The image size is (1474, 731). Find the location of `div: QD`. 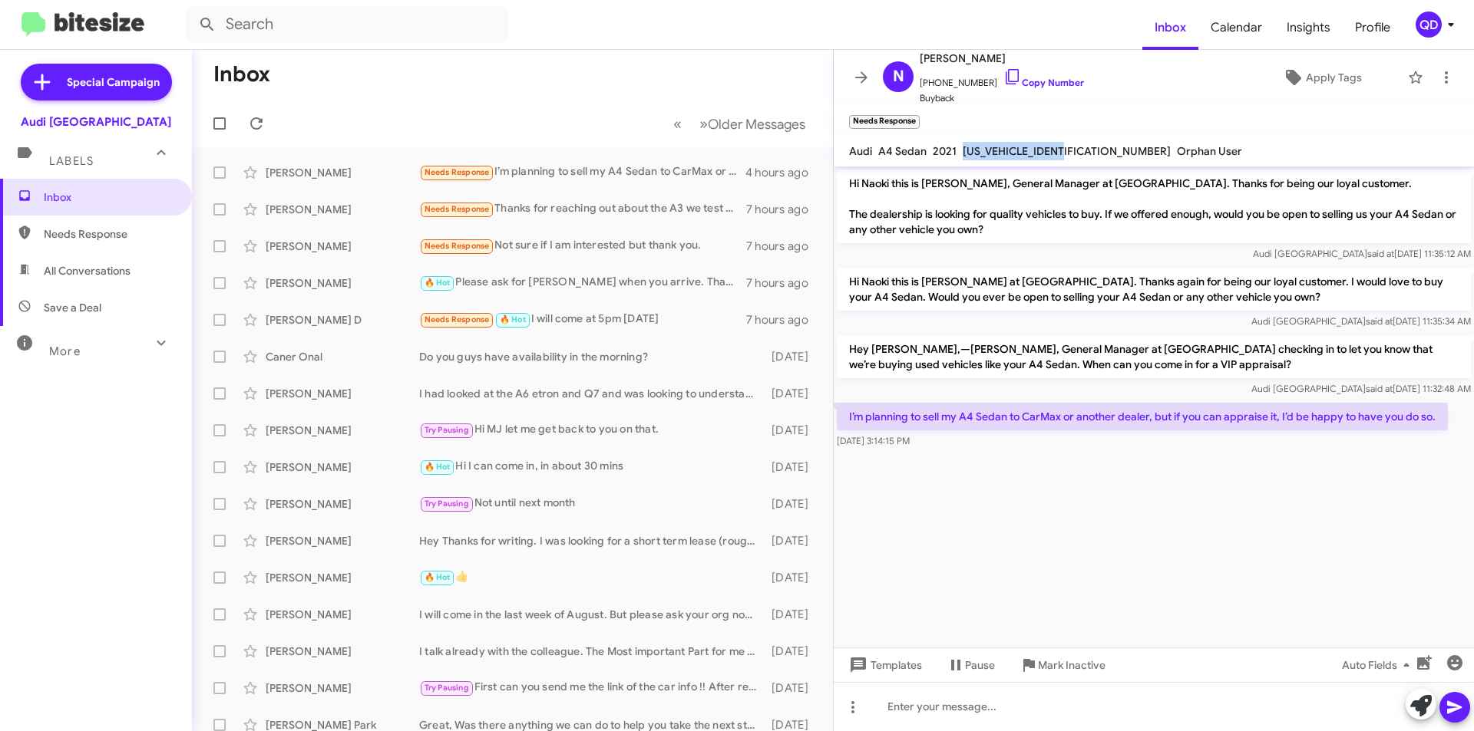

div: QD is located at coordinates (1428, 25).